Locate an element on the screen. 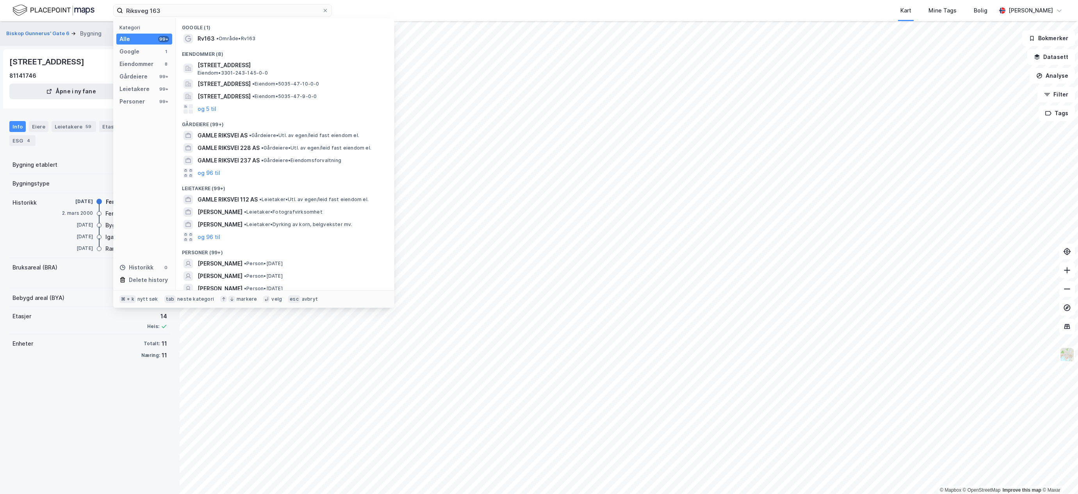 The width and height of the screenshot is (1078, 494). div: Kontrollprogram for chat is located at coordinates (1058, 475).